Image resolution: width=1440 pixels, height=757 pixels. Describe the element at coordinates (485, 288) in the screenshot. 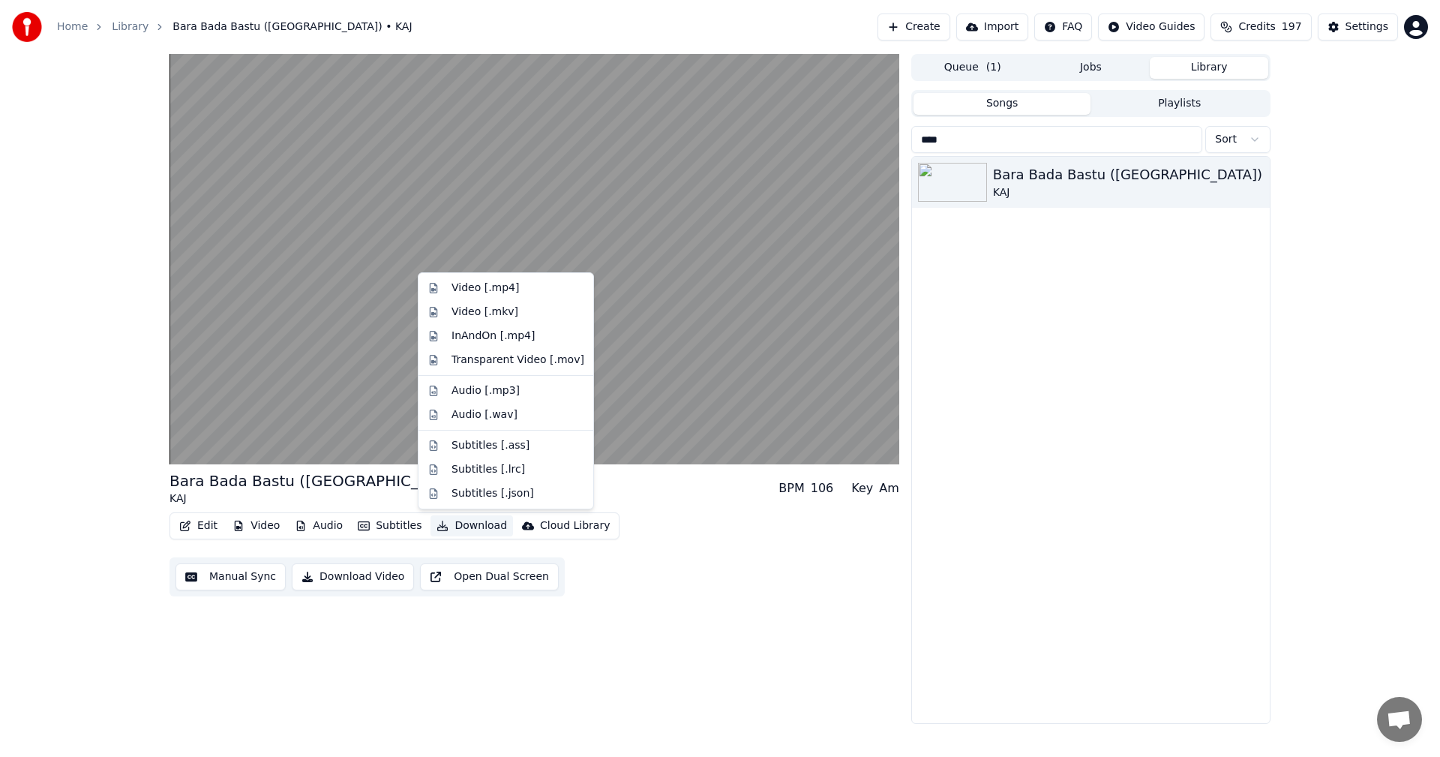

I see `div: Video [.mp4]` at that location.